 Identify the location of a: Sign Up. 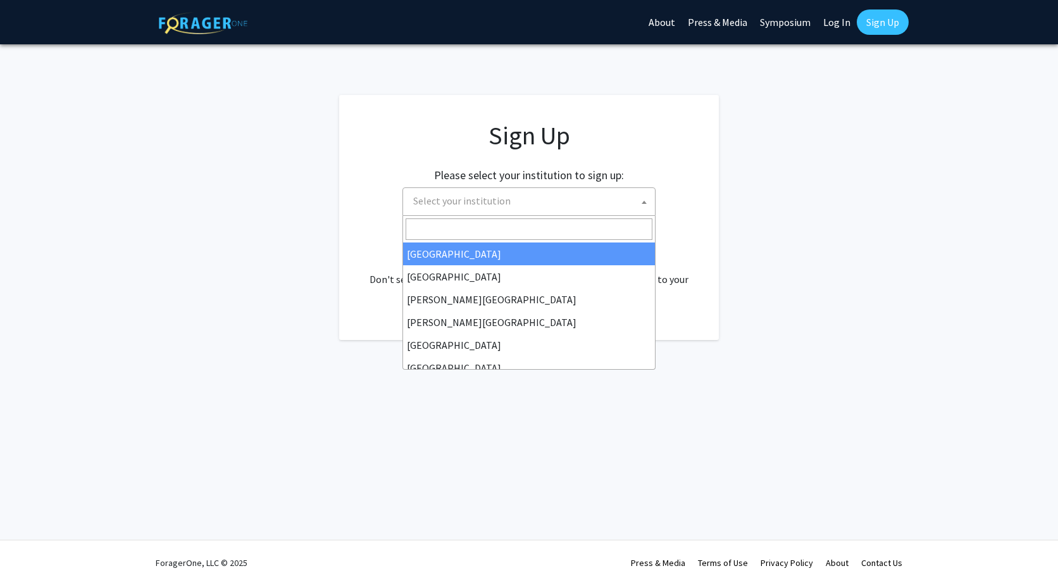
(883, 22).